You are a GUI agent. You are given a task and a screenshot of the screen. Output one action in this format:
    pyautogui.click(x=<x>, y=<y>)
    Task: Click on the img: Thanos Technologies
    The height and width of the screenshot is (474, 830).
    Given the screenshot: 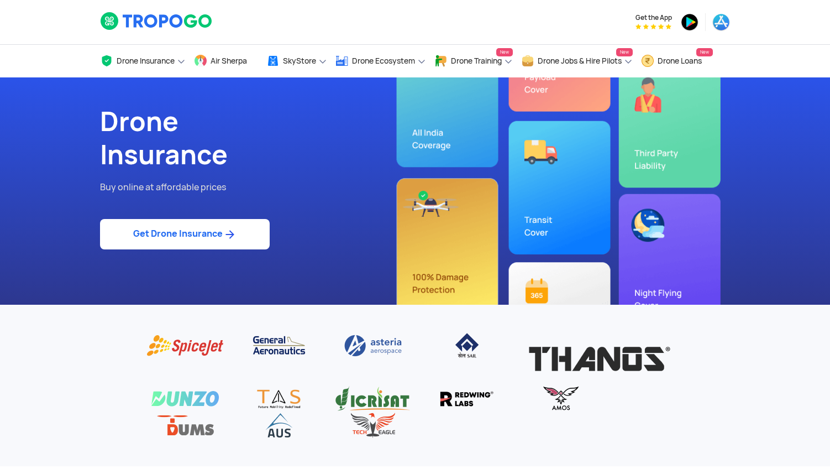 What is the action you would take?
    pyautogui.click(x=600, y=359)
    